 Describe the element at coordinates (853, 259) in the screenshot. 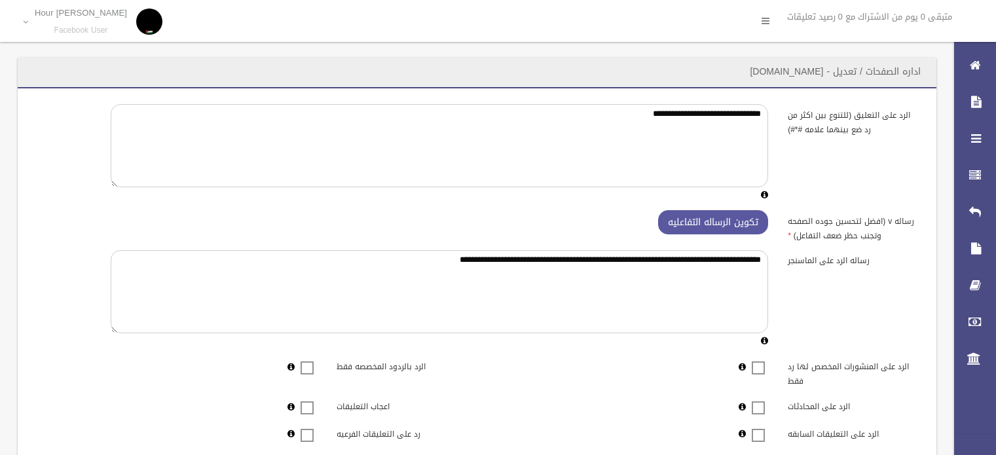

I see `label: رساله الرد على الماسنجر` at that location.